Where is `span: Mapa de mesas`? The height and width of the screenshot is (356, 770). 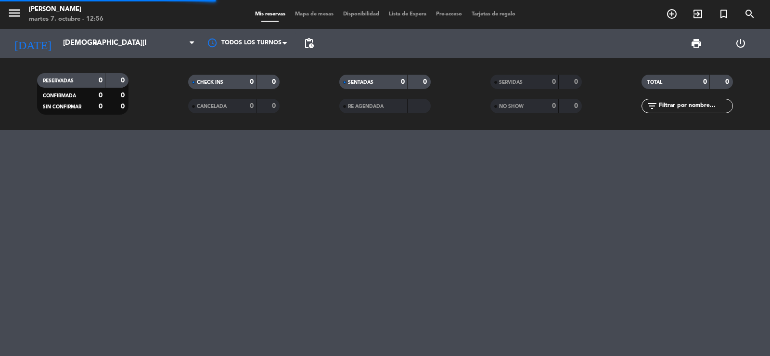 span: Mapa de mesas is located at coordinates (314, 14).